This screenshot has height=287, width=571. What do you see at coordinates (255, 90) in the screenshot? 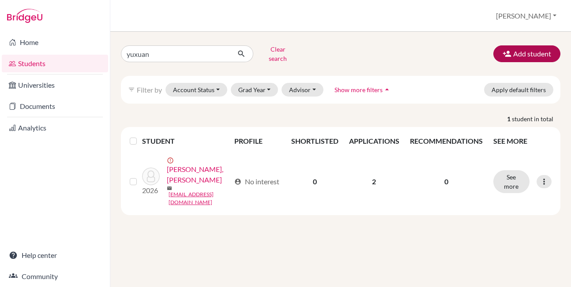
I see `button: Grad Year` at bounding box center [255, 90].